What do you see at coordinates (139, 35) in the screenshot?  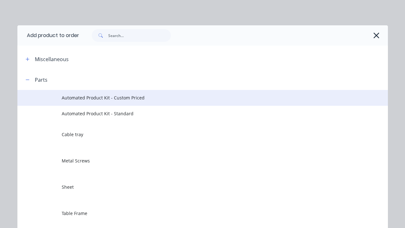 I see `input: Search...` at bounding box center [139, 35].